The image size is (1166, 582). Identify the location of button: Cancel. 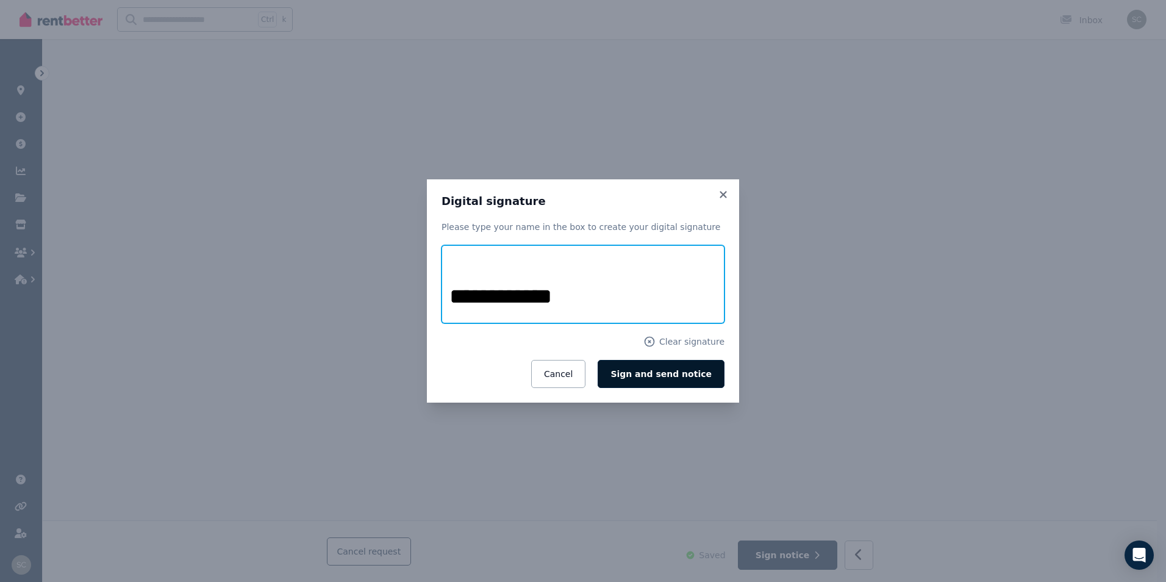
(558, 374).